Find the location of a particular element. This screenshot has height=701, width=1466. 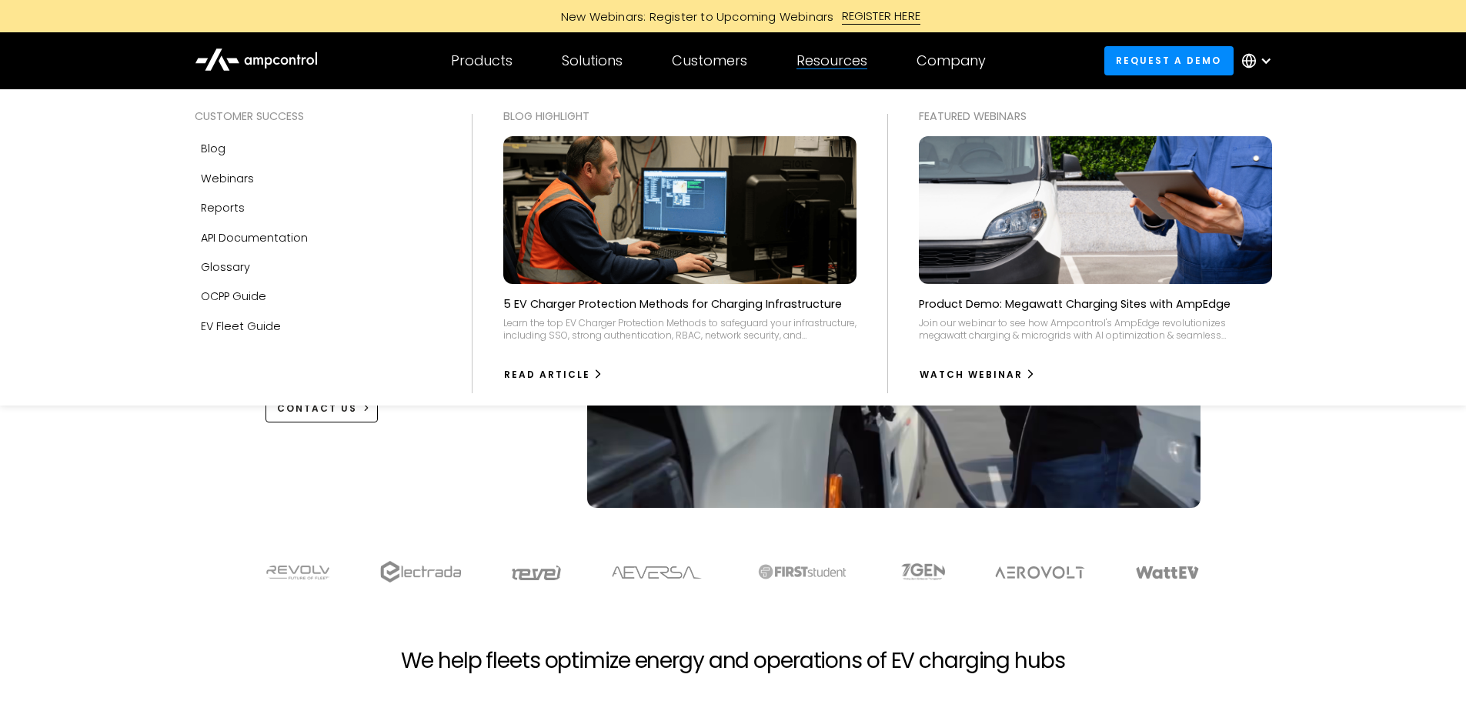

div: REGISTER HERE is located at coordinates (881, 16).